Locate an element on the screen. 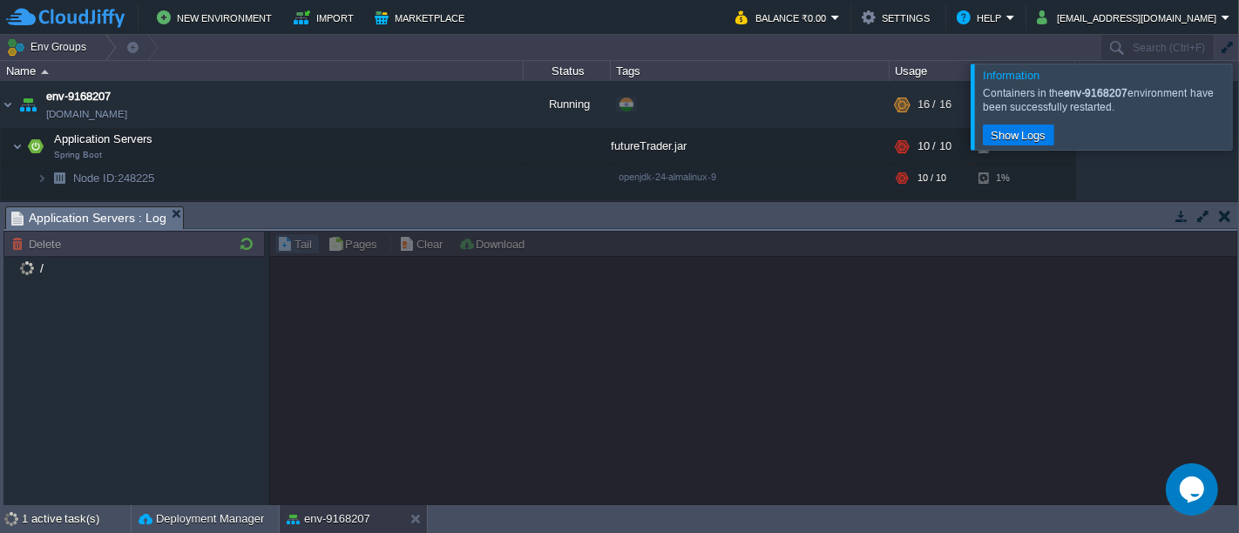 This screenshot has width=1239, height=533. span: openjdk-24-almalinux-9 is located at coordinates (668, 177).